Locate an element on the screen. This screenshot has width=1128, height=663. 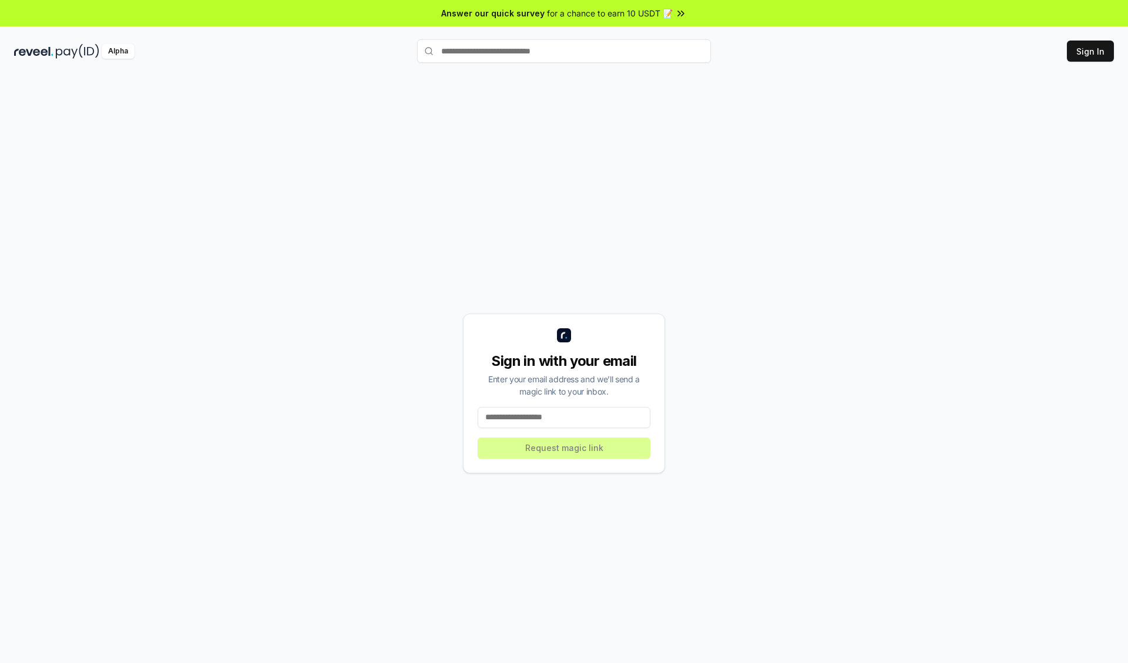
img: logo_small is located at coordinates (564, 335).